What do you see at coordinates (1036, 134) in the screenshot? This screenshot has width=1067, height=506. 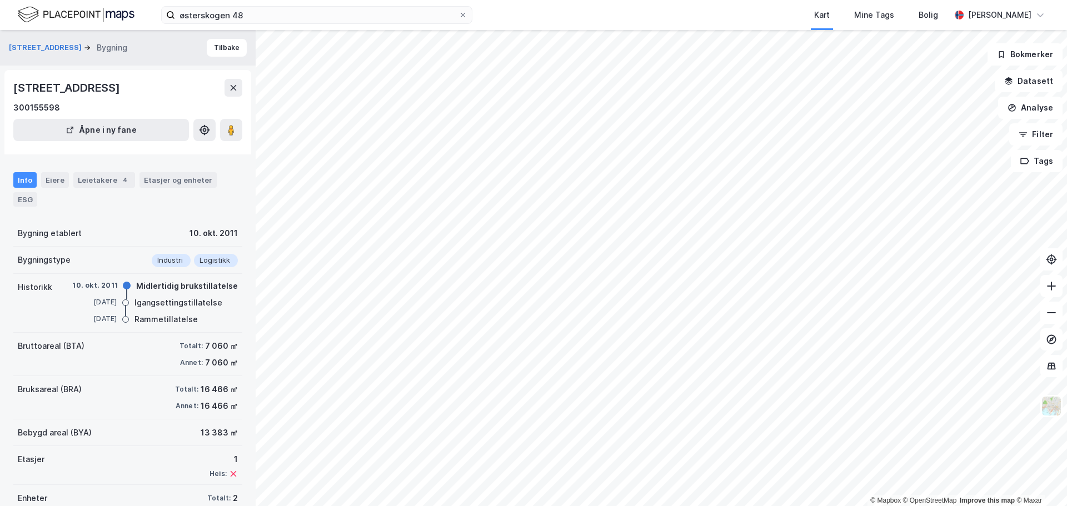 I see `button: Filter` at bounding box center [1036, 134].